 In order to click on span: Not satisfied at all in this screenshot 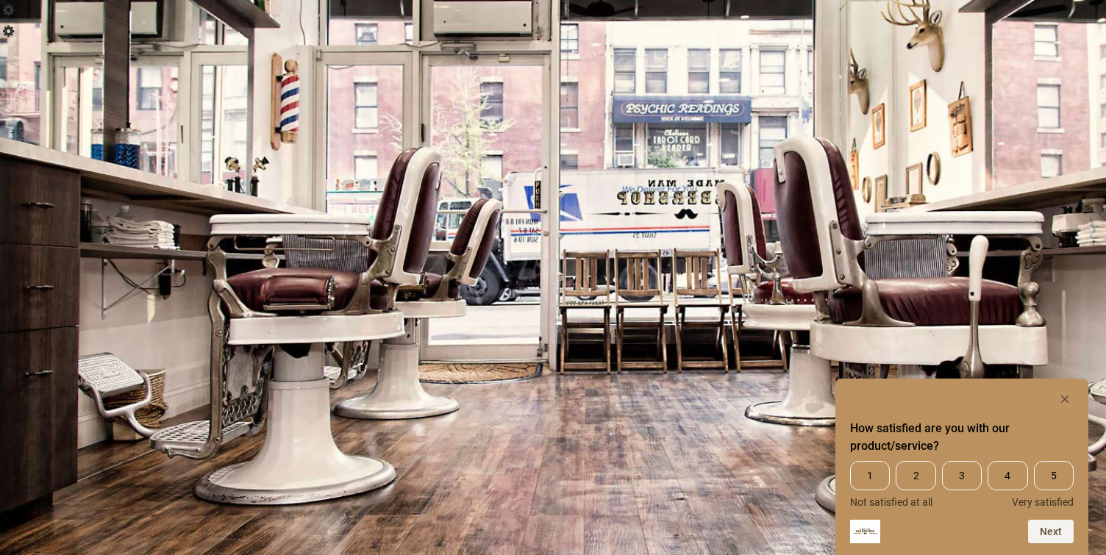, I will do `click(891, 502)`.